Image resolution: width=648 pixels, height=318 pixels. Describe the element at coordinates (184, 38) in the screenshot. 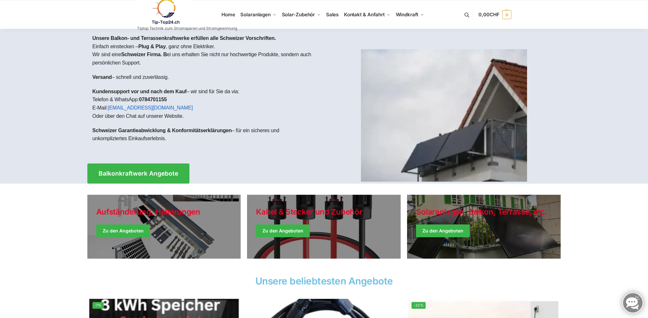

I see `strong: Unsere Balkon- und Terrassenkraftwerke erfüllen alle Schweizer Vorschriften.` at that location.